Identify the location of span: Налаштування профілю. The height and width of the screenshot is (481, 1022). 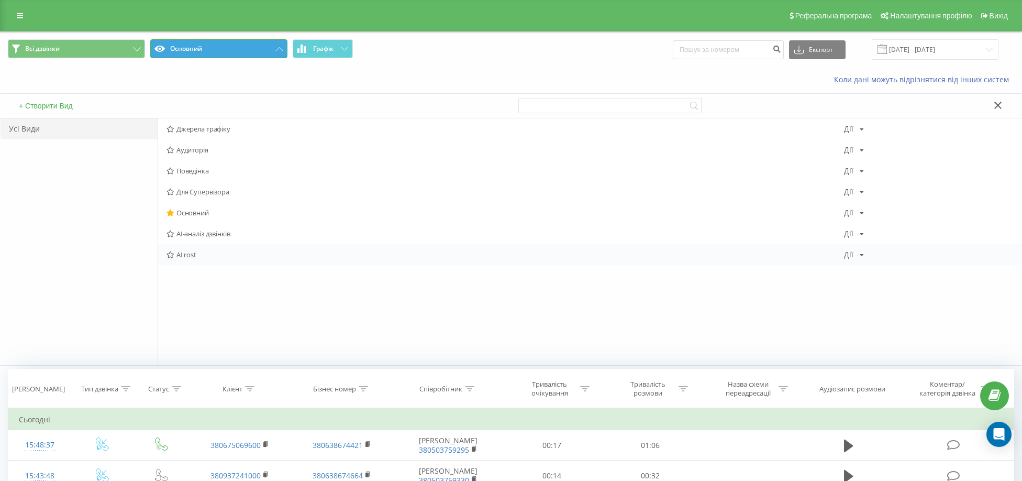
(931, 16).